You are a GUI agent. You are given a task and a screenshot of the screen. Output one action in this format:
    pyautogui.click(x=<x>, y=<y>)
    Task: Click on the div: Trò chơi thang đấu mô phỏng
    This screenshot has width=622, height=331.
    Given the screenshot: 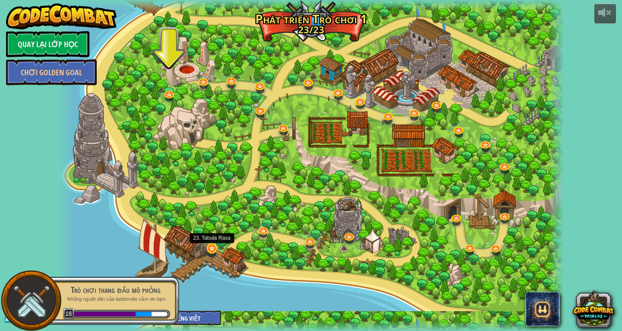 What is the action you would take?
    pyautogui.click(x=116, y=290)
    